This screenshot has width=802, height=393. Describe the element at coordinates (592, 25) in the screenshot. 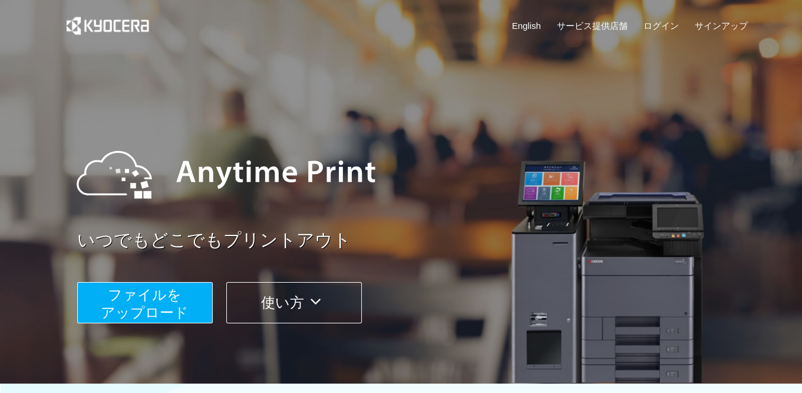

I see `a: サービス提供店舗` at that location.